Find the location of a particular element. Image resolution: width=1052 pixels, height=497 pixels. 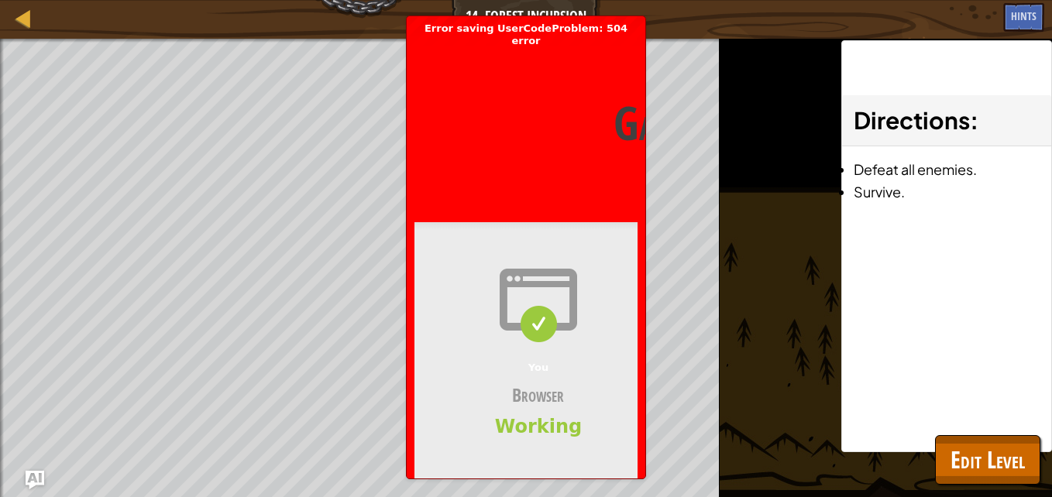

span: Directions is located at coordinates (912, 120).